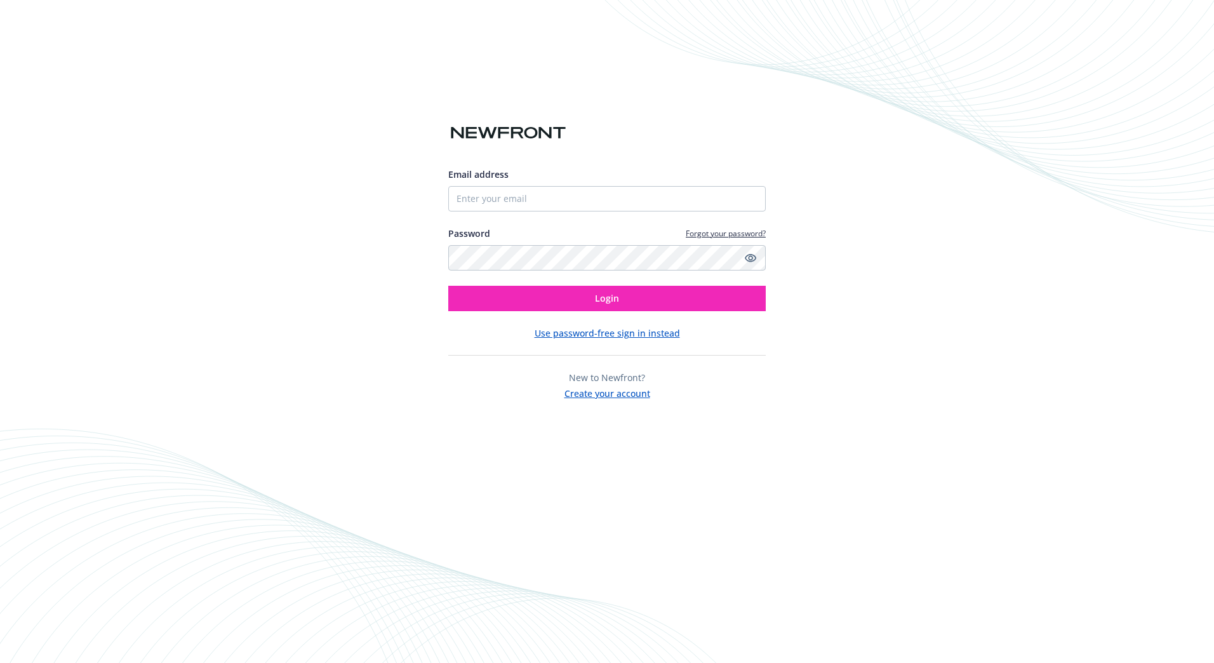 Image resolution: width=1214 pixels, height=663 pixels. What do you see at coordinates (607, 377) in the screenshot?
I see `span: New to Newfront?` at bounding box center [607, 377].